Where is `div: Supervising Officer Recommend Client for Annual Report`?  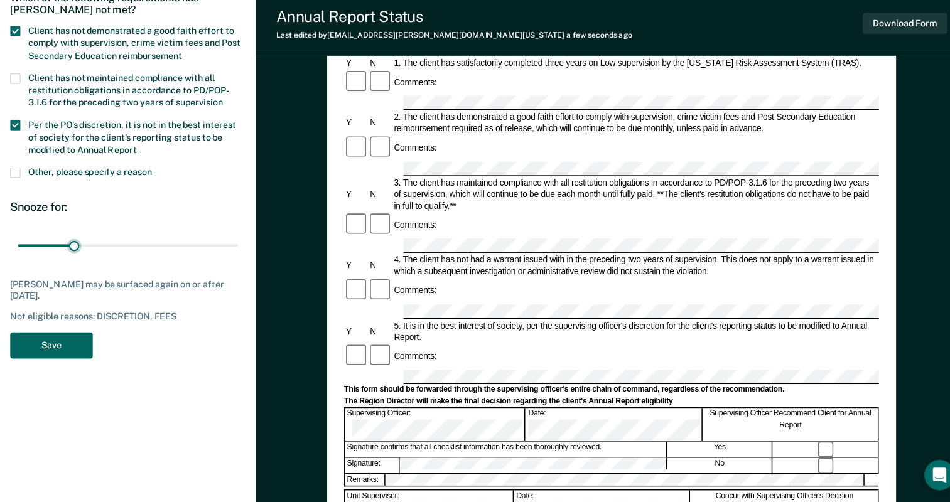 div: Supervising Officer Recommend Client for Annual Report is located at coordinates (777, 424).